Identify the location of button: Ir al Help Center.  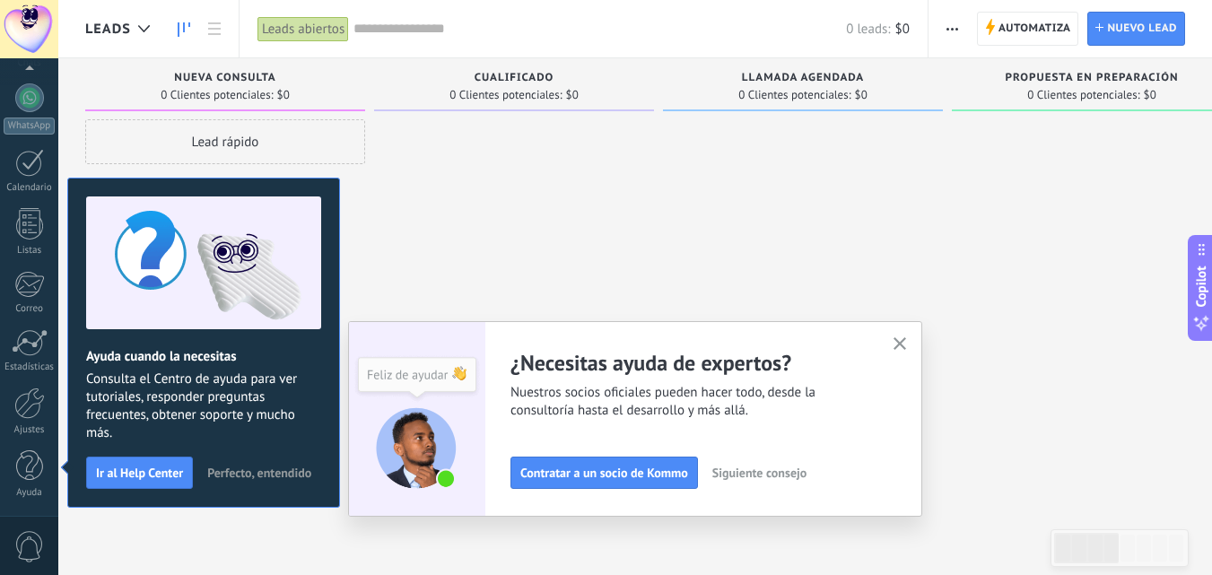
(139, 473).